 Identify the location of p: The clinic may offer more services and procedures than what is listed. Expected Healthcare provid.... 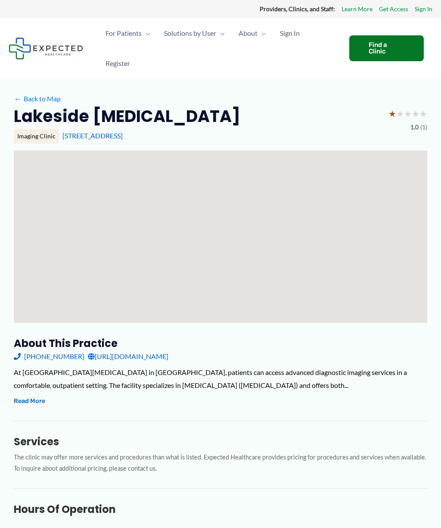
(221, 463).